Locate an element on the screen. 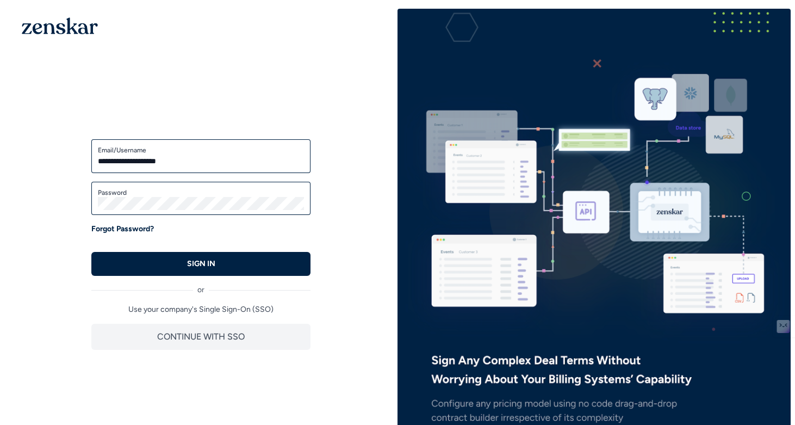 The width and height of the screenshot is (795, 425). label: Password is located at coordinates (201, 193).